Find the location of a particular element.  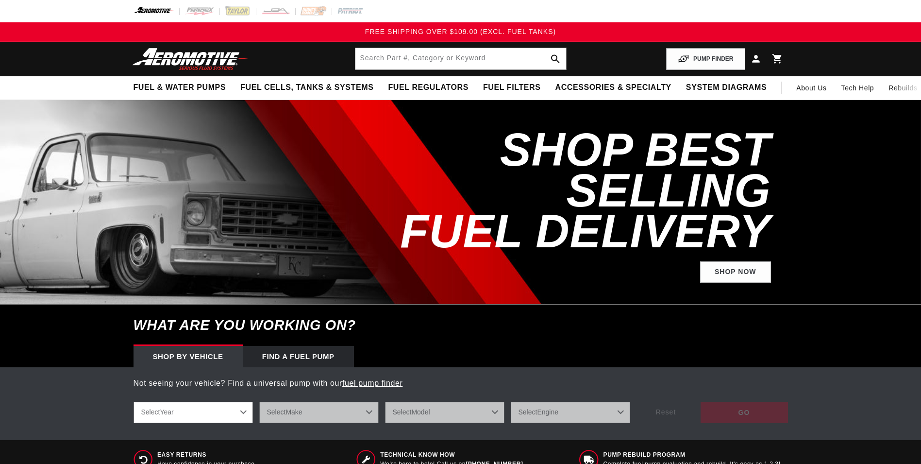

select: Engine is located at coordinates (571, 412).